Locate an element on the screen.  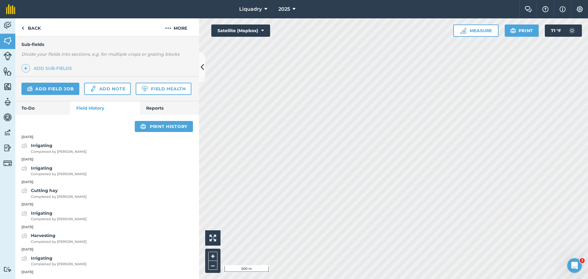
a: Field History is located at coordinates (105, 108).